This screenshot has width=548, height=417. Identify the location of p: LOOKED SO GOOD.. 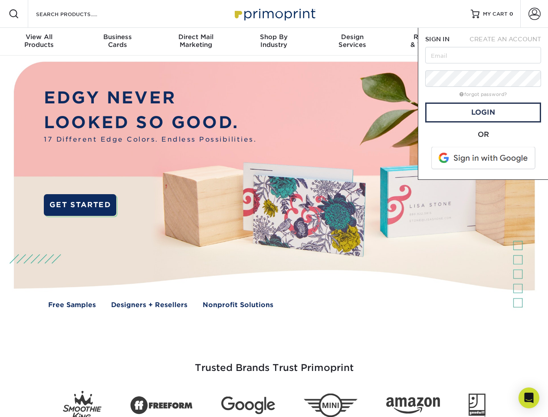
(150, 122).